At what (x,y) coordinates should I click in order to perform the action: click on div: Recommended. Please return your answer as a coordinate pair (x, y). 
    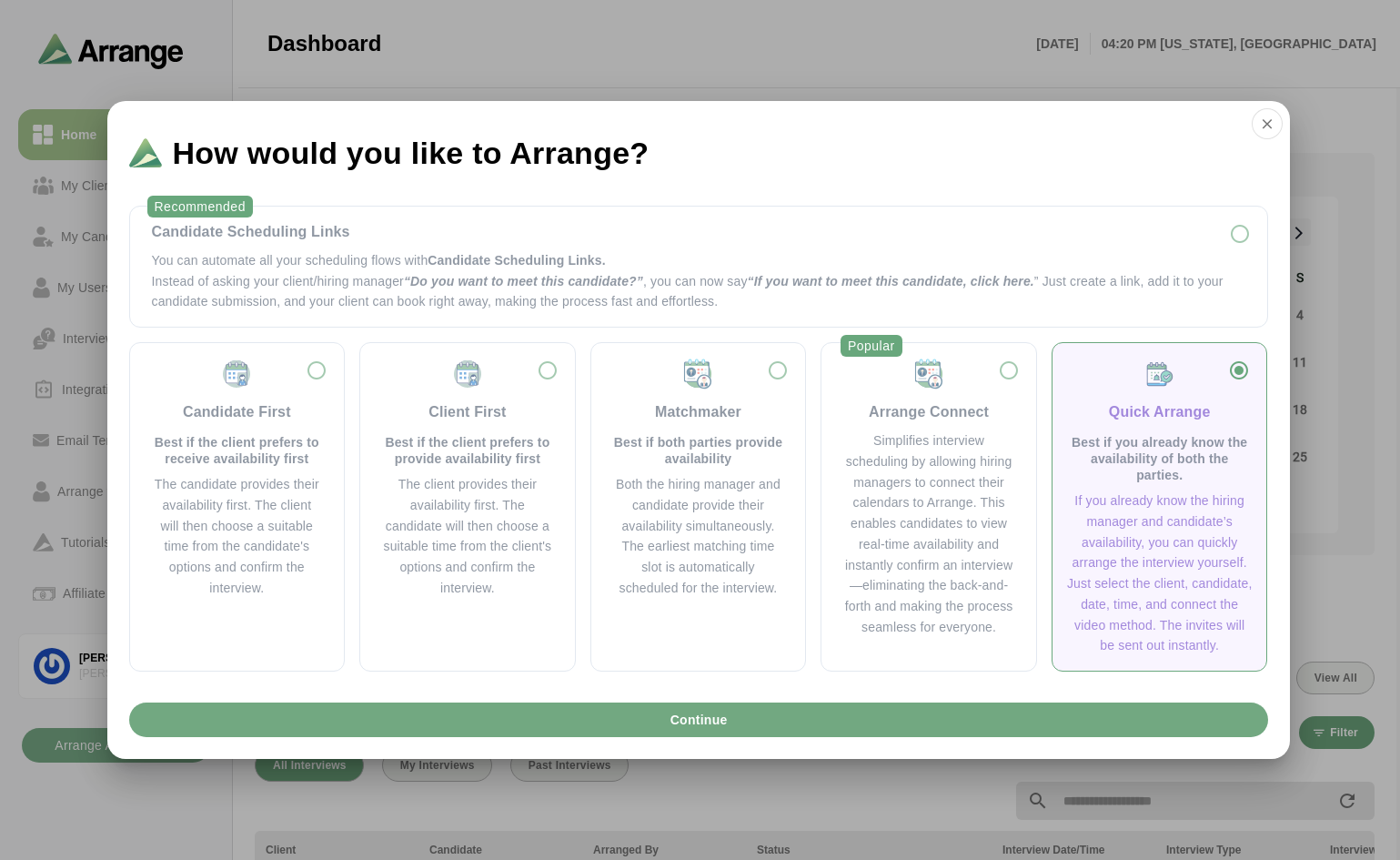
    Looking at the image, I should click on (200, 207).